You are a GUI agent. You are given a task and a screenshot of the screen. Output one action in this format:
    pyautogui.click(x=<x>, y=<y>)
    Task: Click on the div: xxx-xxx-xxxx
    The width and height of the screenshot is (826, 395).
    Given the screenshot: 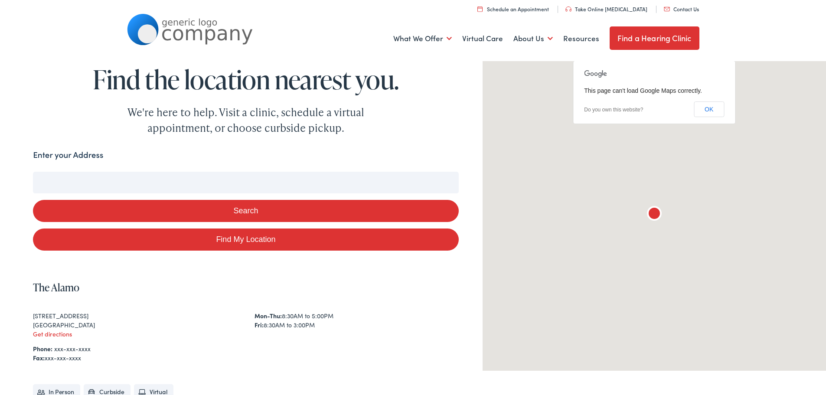 What is the action you would take?
    pyautogui.click(x=245, y=358)
    